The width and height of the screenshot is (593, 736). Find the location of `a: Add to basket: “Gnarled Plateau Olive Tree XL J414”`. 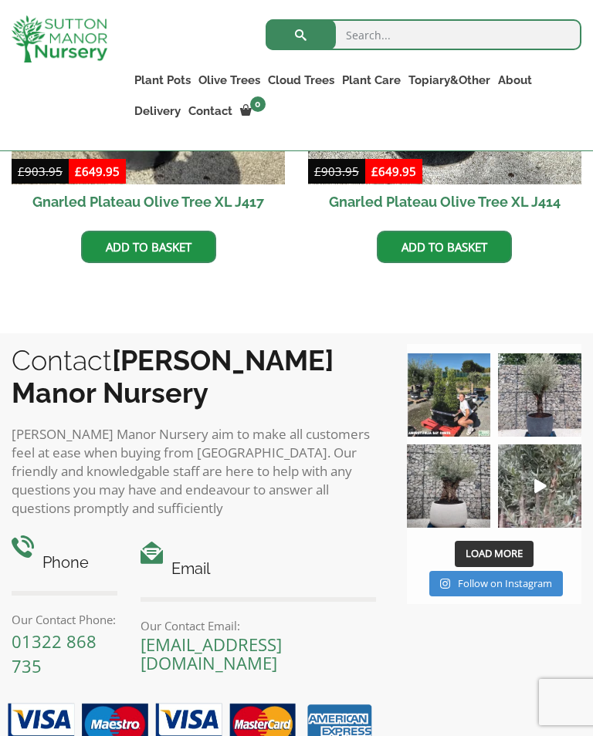

a: Add to basket: “Gnarled Plateau Olive Tree XL J414” is located at coordinates (444, 247).